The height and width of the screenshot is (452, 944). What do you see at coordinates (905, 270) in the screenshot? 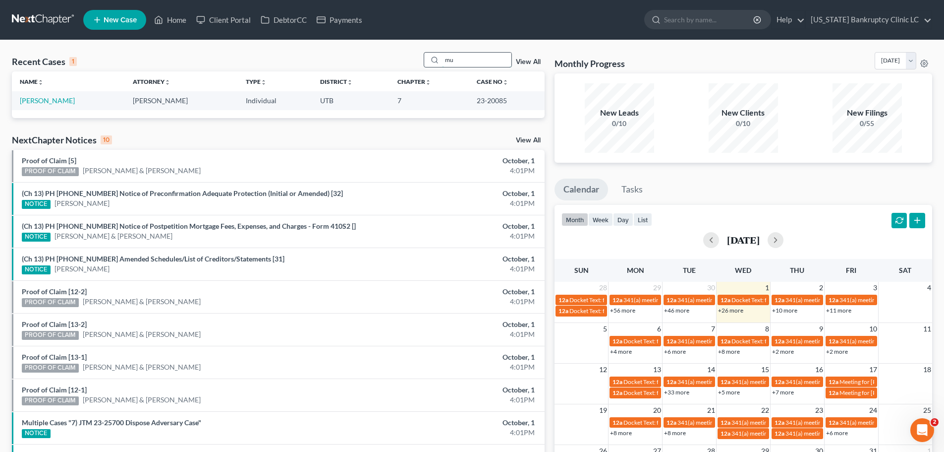
I see `span: Sat` at bounding box center [905, 270].